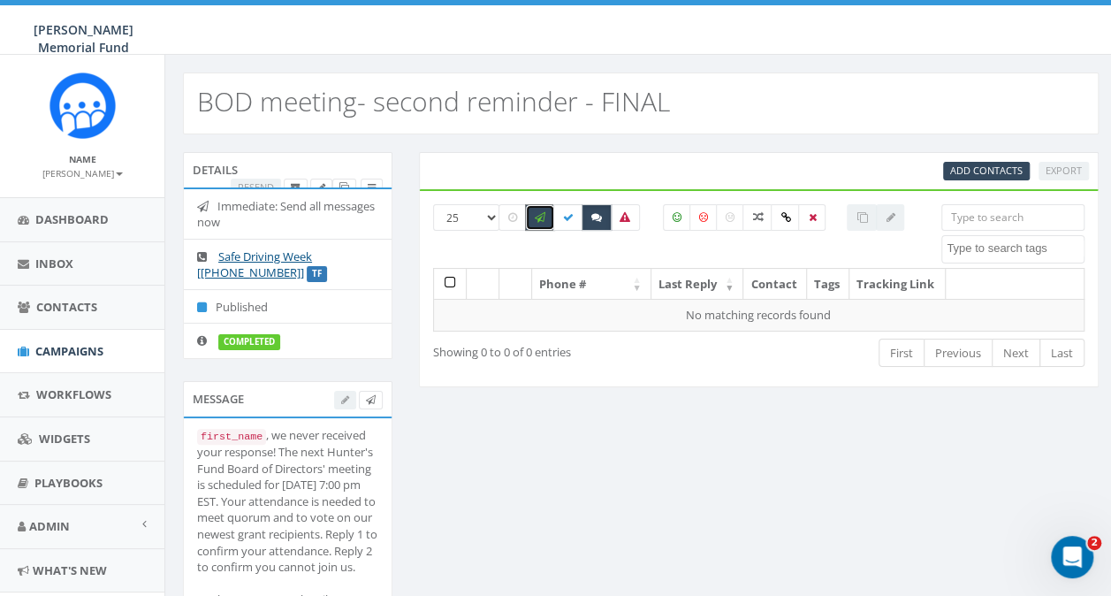  Describe the element at coordinates (206, 307) in the screenshot. I see `i: Published` at that location.